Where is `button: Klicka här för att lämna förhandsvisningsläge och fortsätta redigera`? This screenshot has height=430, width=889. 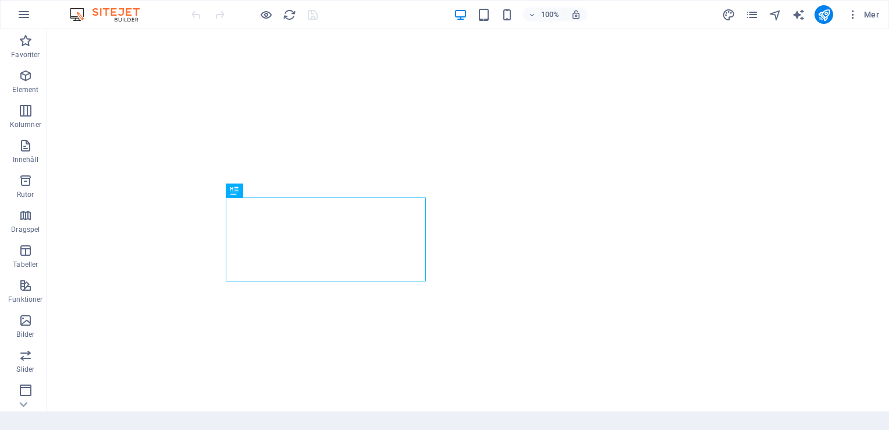 button: Klicka här för att lämna förhandsvisningsläge och fortsätta redigera is located at coordinates (266, 15).